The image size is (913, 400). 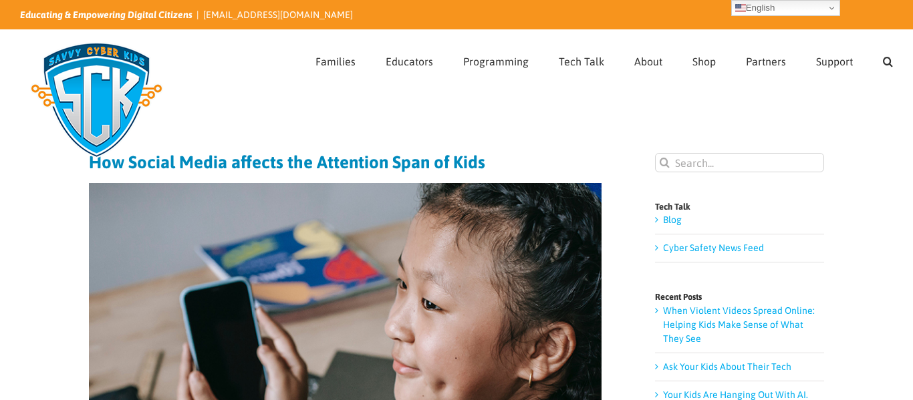 What do you see at coordinates (739, 162) in the screenshot?
I see `input: Search...` at bounding box center [739, 162].